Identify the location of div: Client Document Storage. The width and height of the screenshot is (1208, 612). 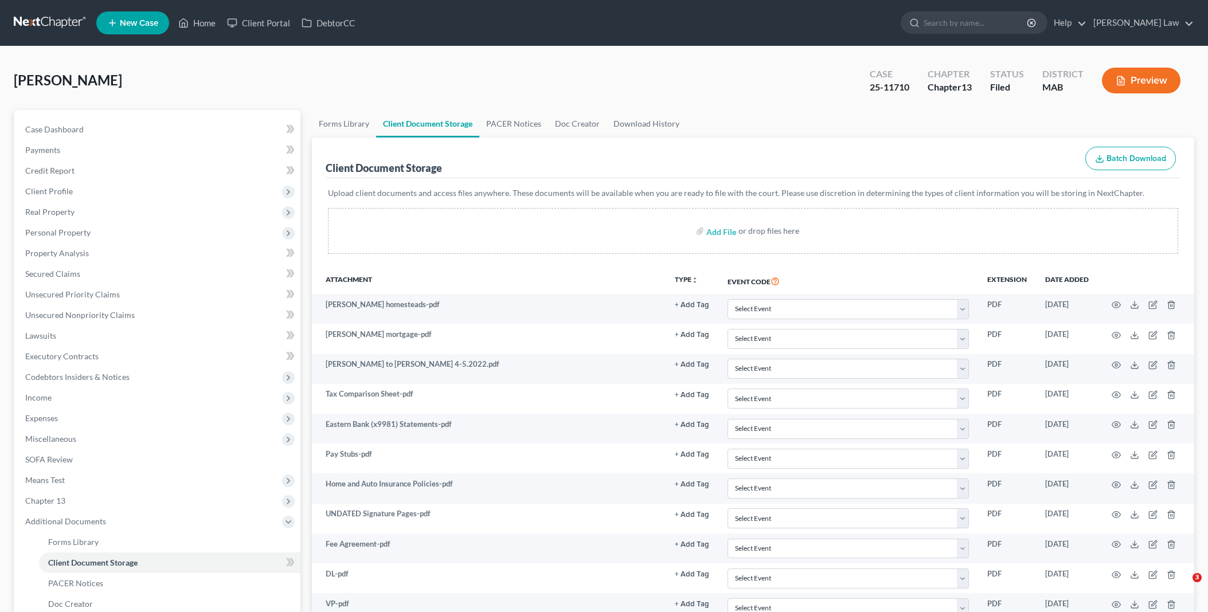
(384, 168).